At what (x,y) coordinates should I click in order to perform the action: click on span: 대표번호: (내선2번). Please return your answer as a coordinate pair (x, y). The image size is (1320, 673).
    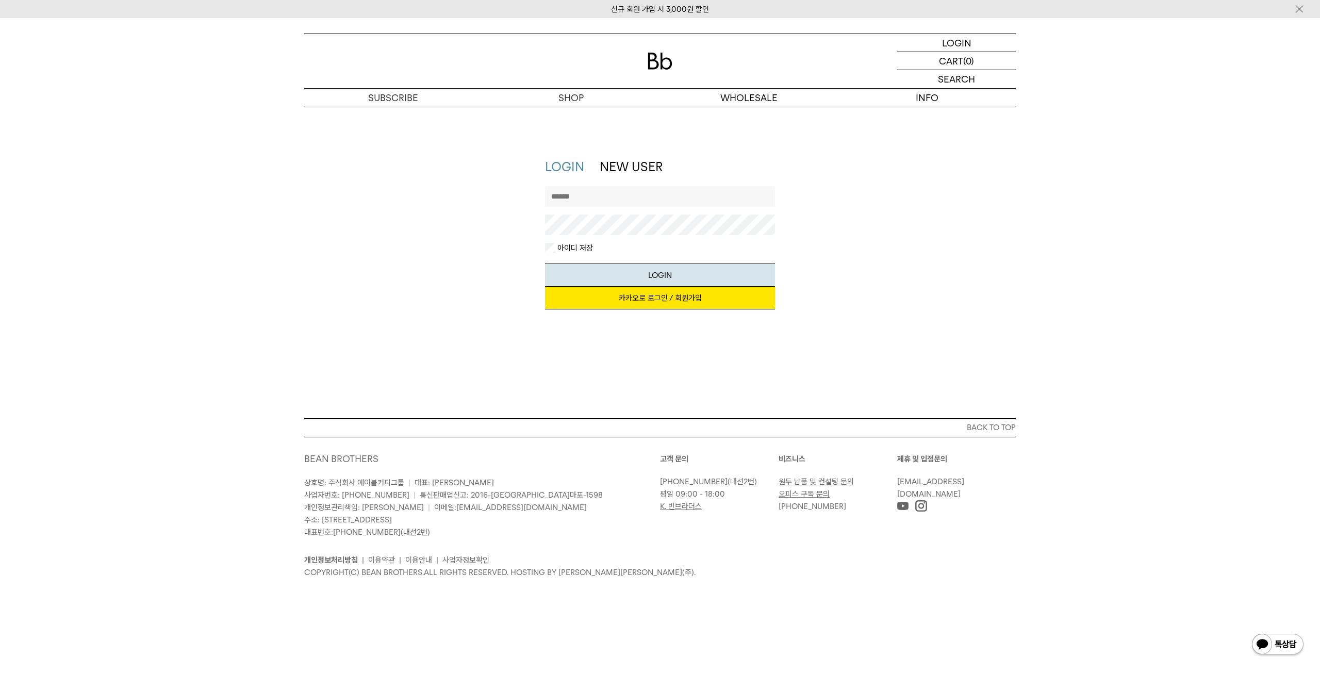
    Looking at the image, I should click on (367, 532).